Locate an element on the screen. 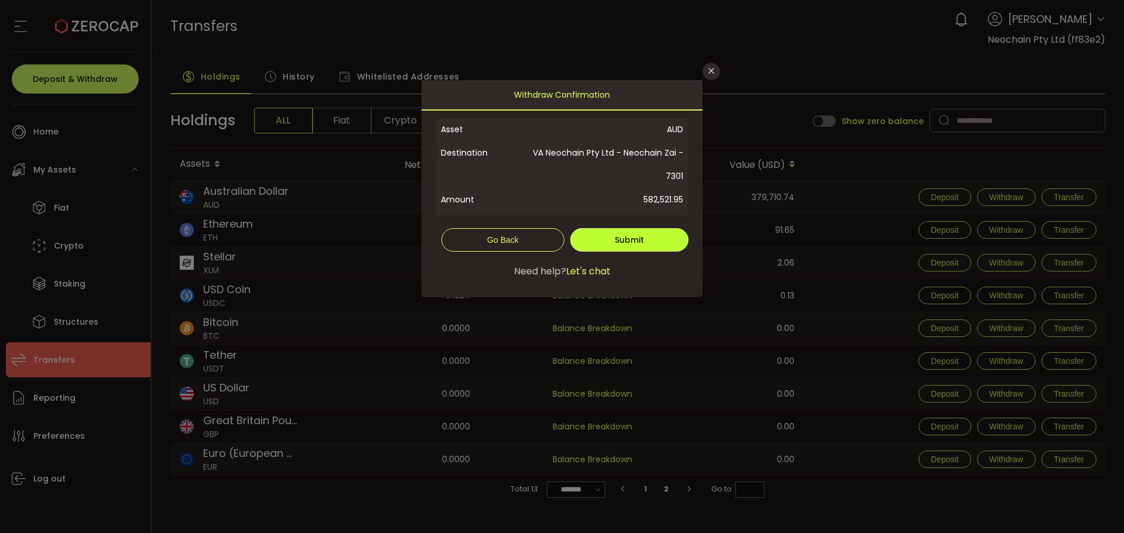 This screenshot has width=1124, height=533. span: Withdraw Confirmation is located at coordinates (562, 95).